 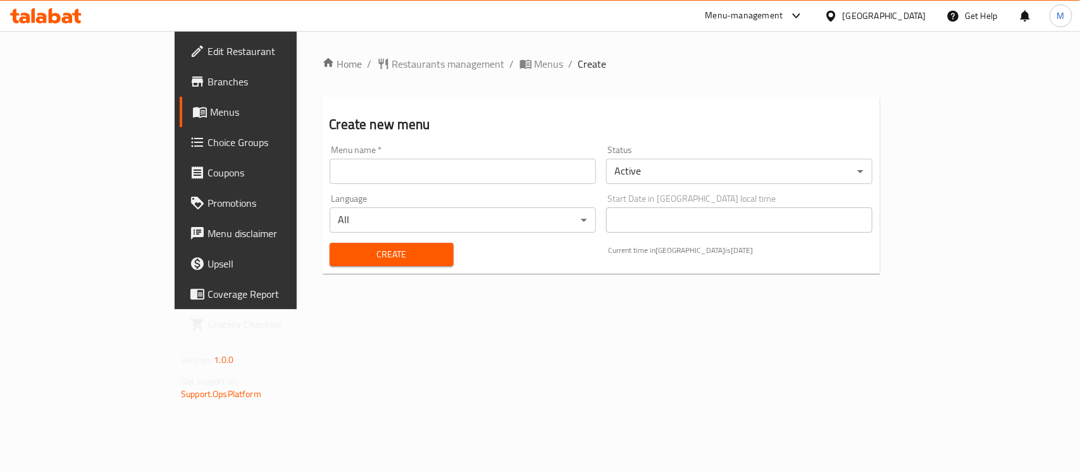 What do you see at coordinates (210, 381) in the screenshot?
I see `span: Get support on:` at bounding box center [210, 381].